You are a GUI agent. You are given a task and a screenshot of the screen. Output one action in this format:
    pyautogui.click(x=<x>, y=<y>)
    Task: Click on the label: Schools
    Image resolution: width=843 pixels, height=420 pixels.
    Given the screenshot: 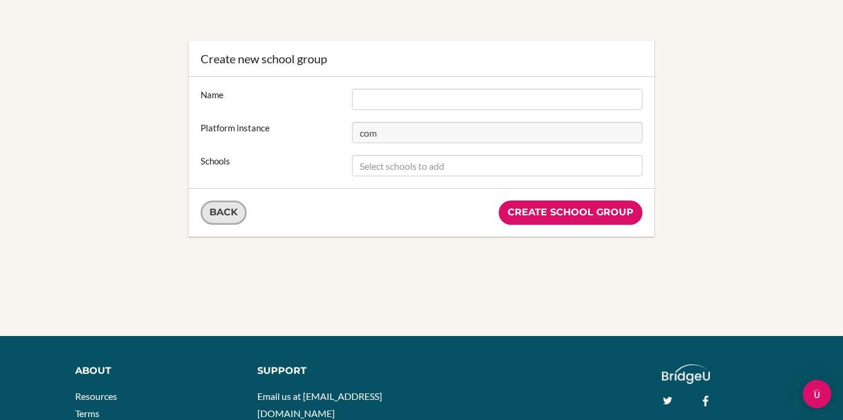 What is the action you would take?
    pyautogui.click(x=270, y=161)
    